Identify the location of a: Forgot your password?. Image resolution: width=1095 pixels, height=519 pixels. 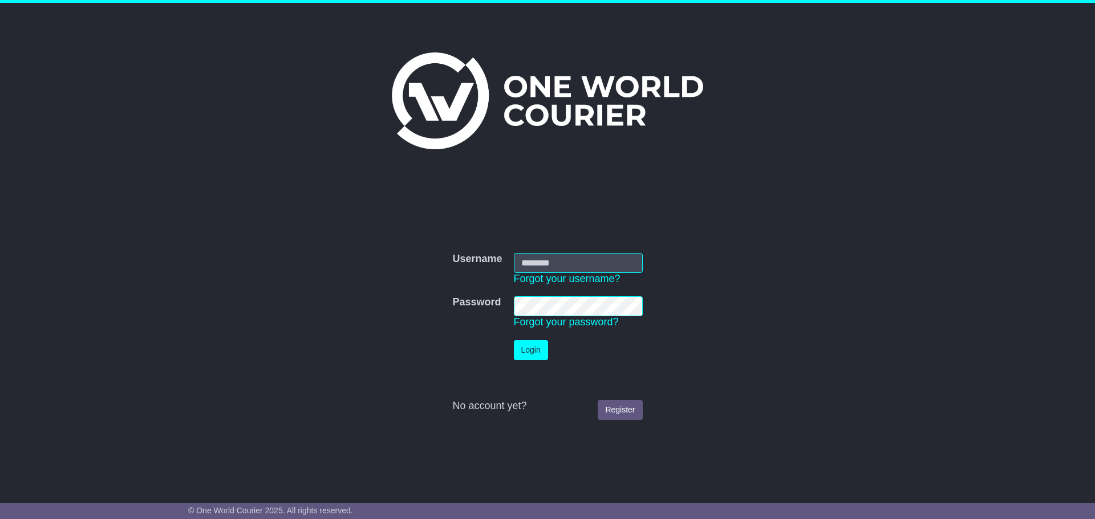
(566, 322).